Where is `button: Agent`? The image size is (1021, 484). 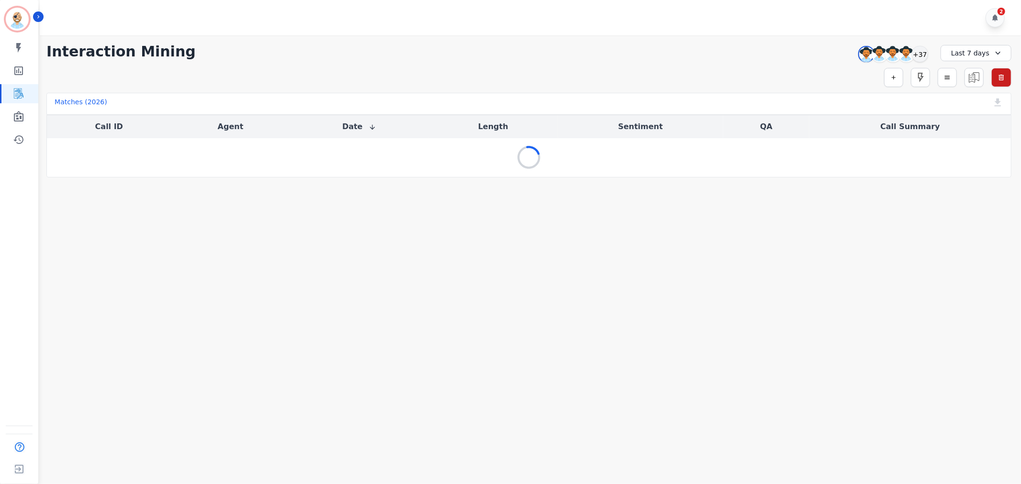 button: Agent is located at coordinates (231, 127).